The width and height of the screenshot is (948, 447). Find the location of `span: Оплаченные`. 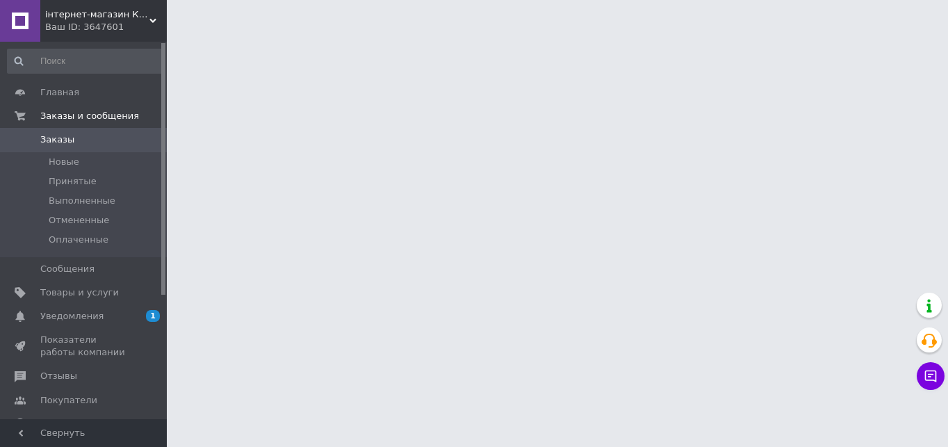

span: Оплаченные is located at coordinates (79, 240).